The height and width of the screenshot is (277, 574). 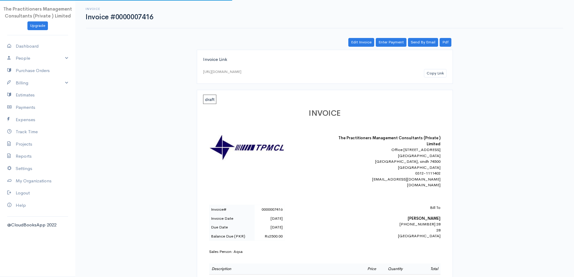 What do you see at coordinates (119, 9) in the screenshot?
I see `h6: Invoice` at bounding box center [119, 9].